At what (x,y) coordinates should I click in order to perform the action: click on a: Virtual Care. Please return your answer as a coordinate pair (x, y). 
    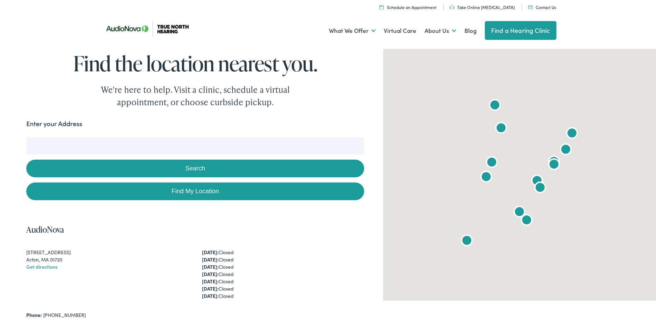
    Looking at the image, I should click on (400, 31).